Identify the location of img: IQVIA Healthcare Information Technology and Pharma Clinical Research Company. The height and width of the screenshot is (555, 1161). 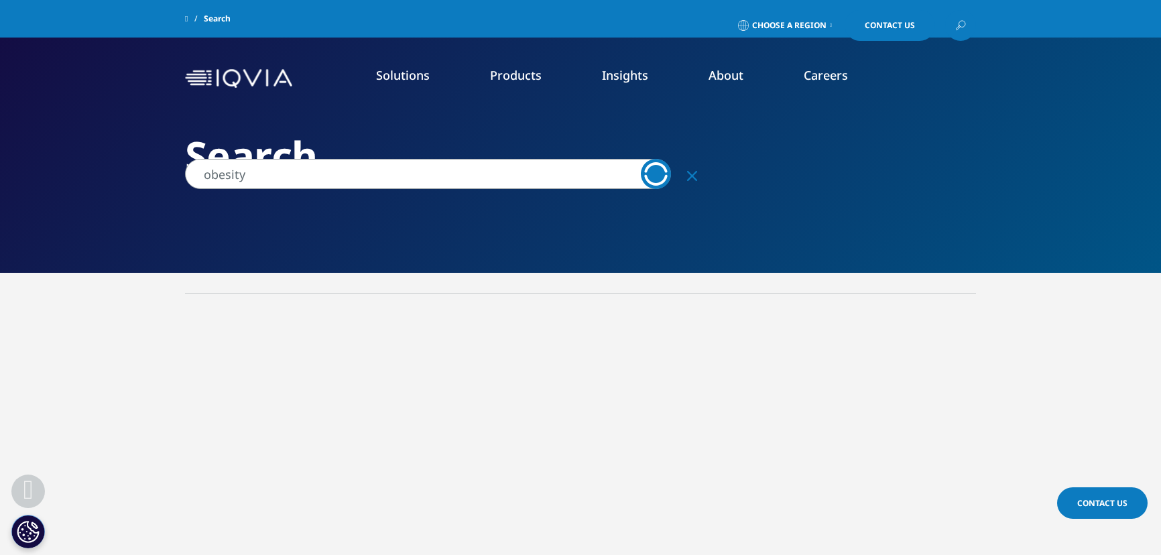
(239, 78).